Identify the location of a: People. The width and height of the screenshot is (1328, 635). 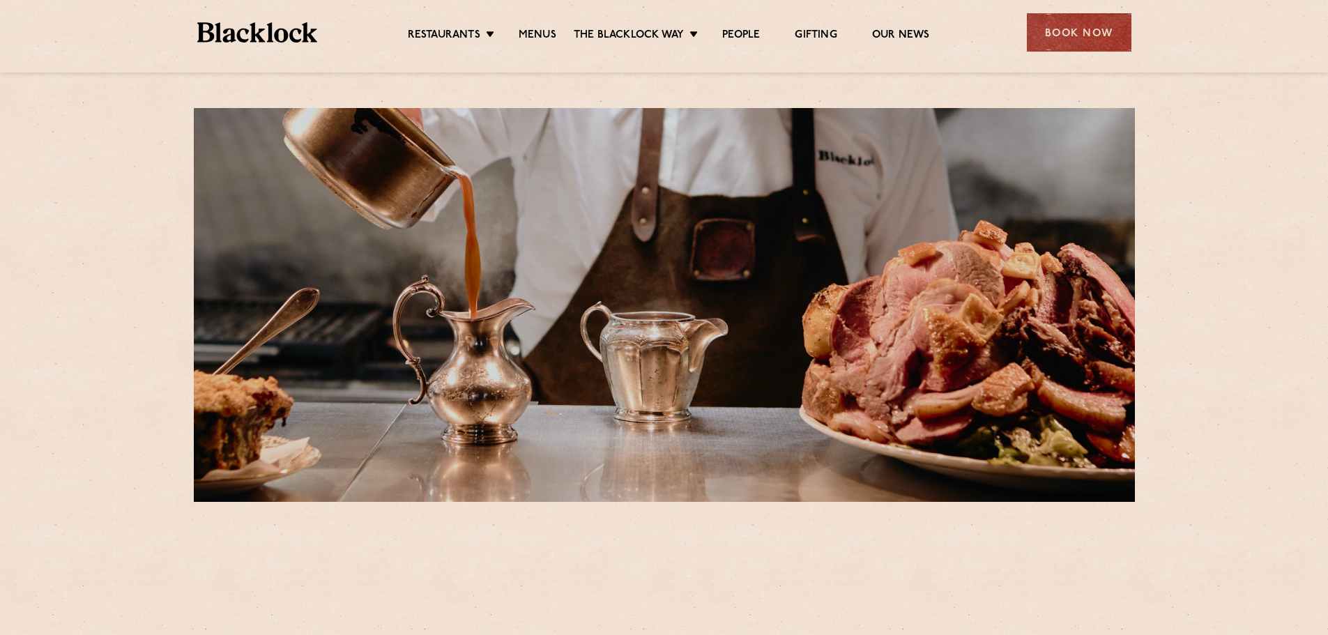
(741, 36).